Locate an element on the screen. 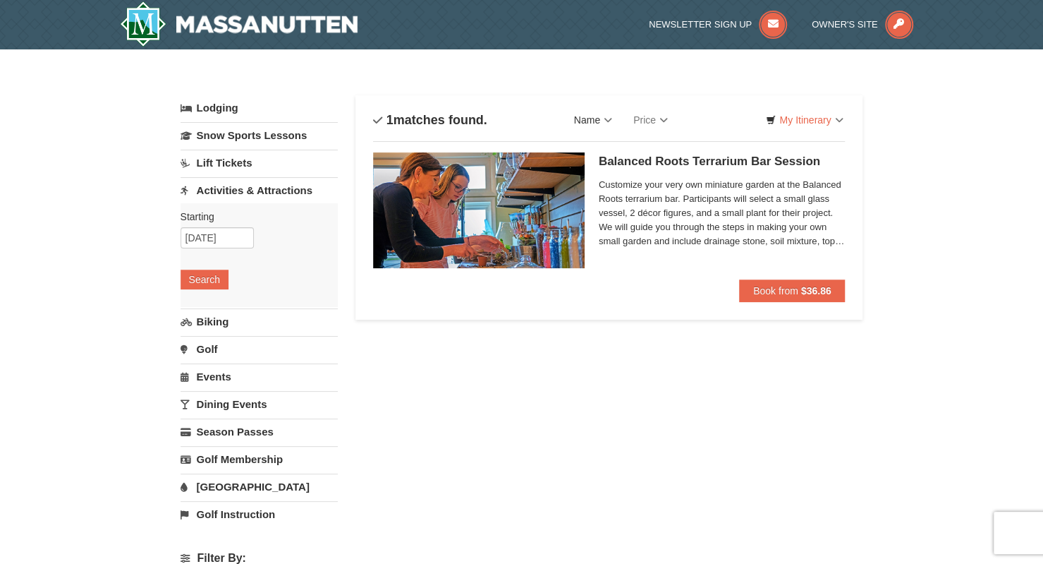  a: Lift Tickets is located at coordinates (259, 162).